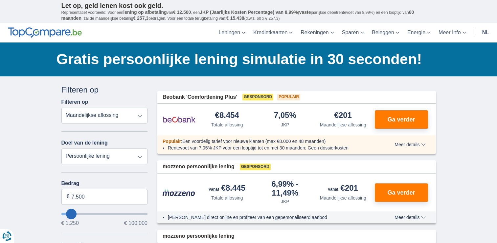  Describe the element at coordinates (285, 188) in the screenshot. I see `div: 6,99%` at that location.